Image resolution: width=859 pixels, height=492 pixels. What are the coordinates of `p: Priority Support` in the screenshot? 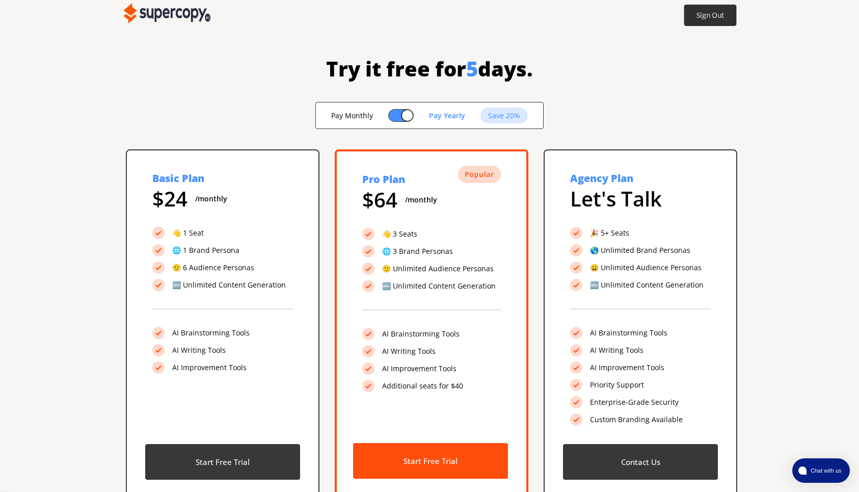 It's located at (617, 385).